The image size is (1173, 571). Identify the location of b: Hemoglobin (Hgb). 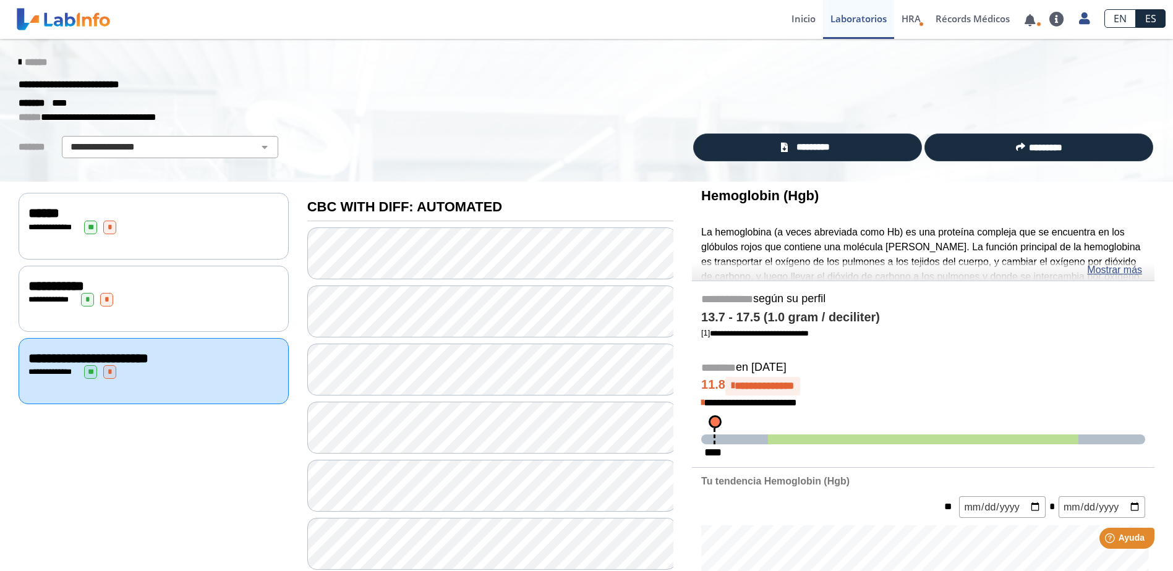
(760, 195).